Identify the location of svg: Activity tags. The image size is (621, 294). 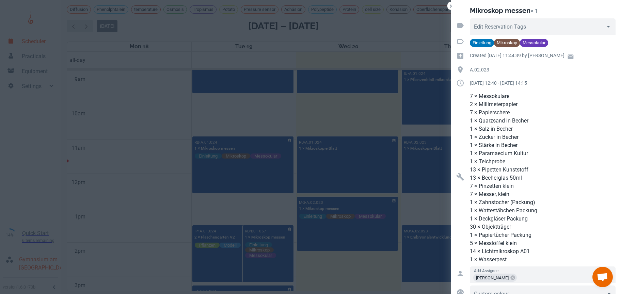
(460, 42).